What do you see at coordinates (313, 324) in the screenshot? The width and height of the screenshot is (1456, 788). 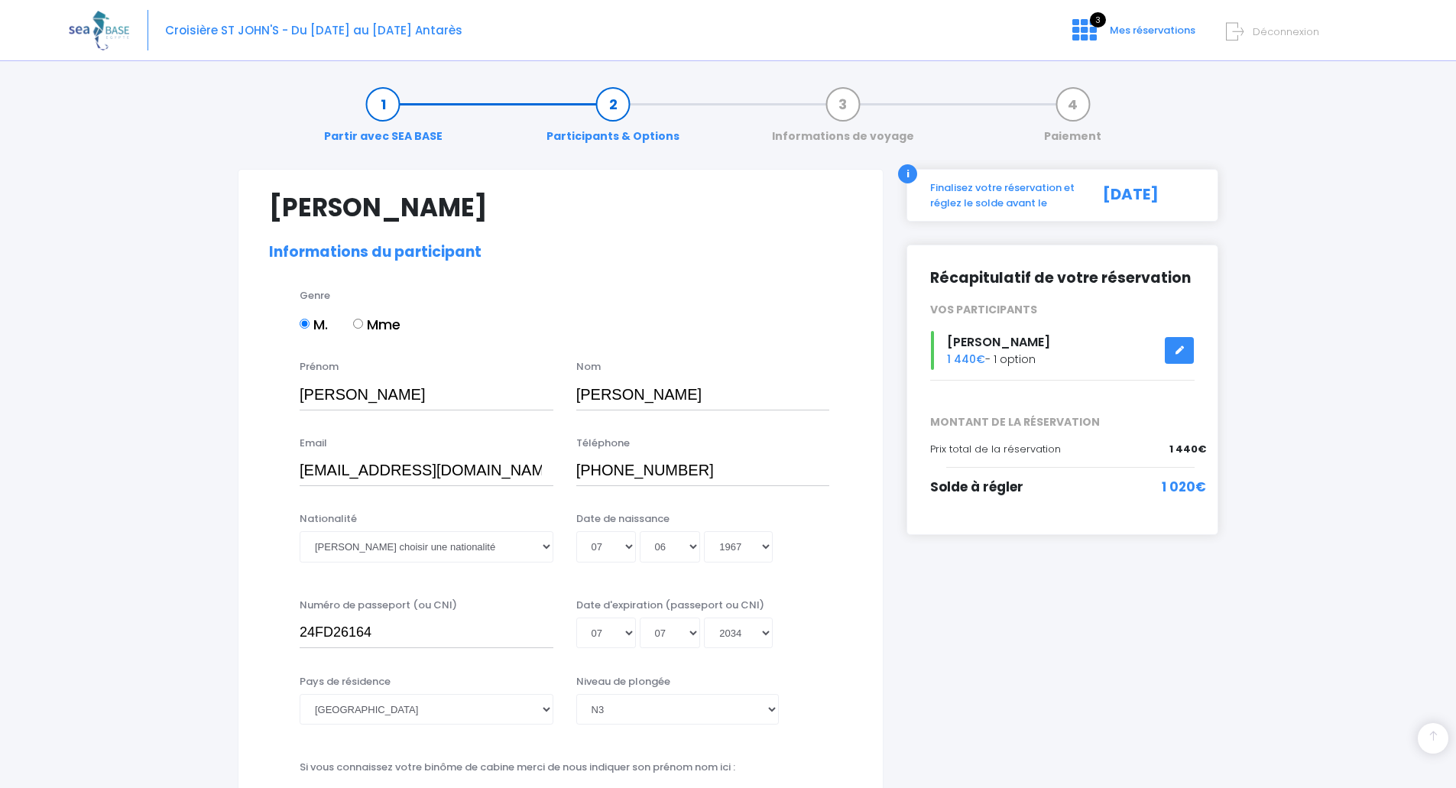 I see `label: M.` at bounding box center [313, 324].